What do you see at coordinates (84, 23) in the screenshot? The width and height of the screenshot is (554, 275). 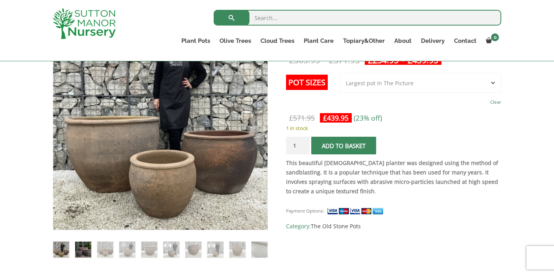 I see `img: logo` at bounding box center [84, 23].